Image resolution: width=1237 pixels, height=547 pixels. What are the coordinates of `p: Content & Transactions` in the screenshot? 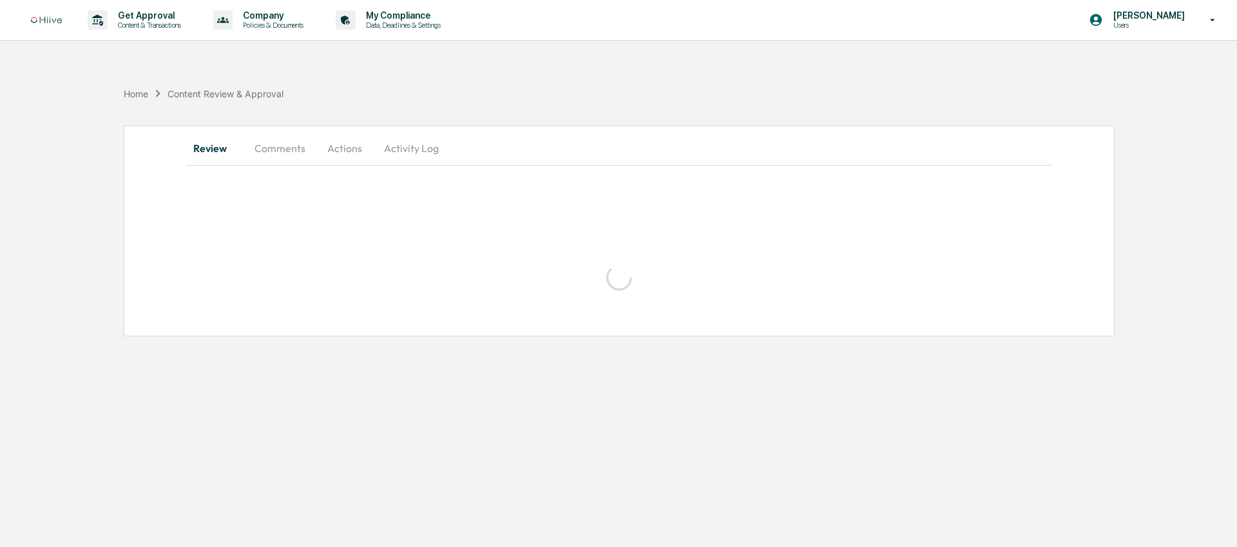 It's located at (147, 25).